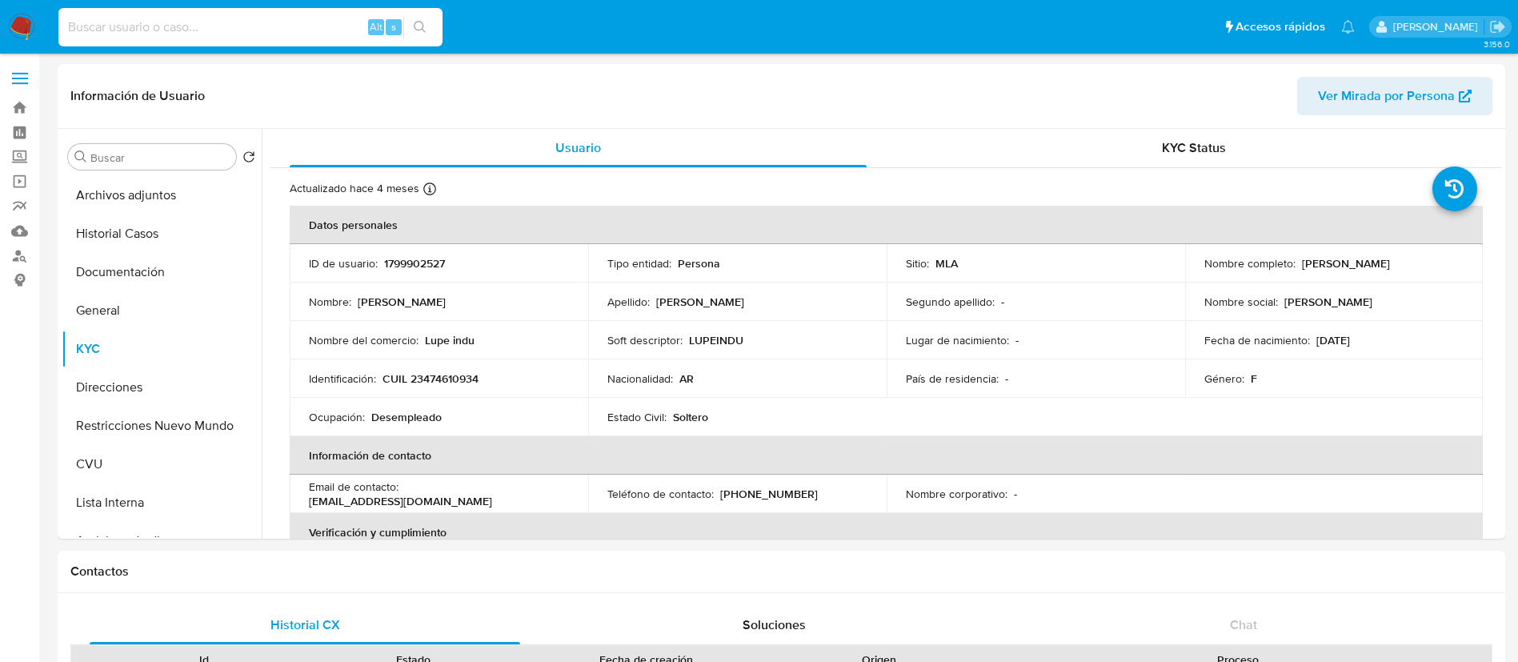  What do you see at coordinates (1257, 340) in the screenshot?
I see `p: Fecha de nacimiento :` at bounding box center [1257, 340].